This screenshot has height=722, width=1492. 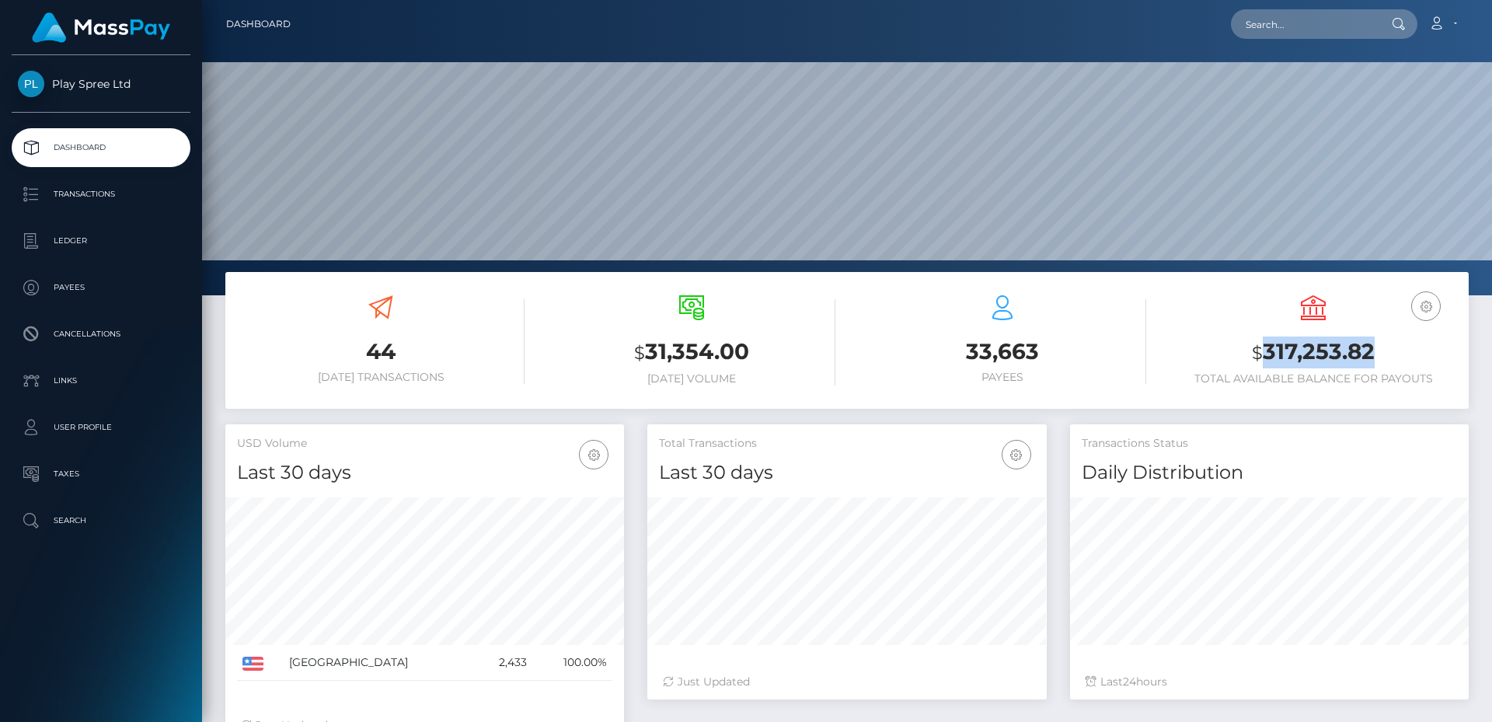 I want to click on h5: USD Volume, so click(x=424, y=444).